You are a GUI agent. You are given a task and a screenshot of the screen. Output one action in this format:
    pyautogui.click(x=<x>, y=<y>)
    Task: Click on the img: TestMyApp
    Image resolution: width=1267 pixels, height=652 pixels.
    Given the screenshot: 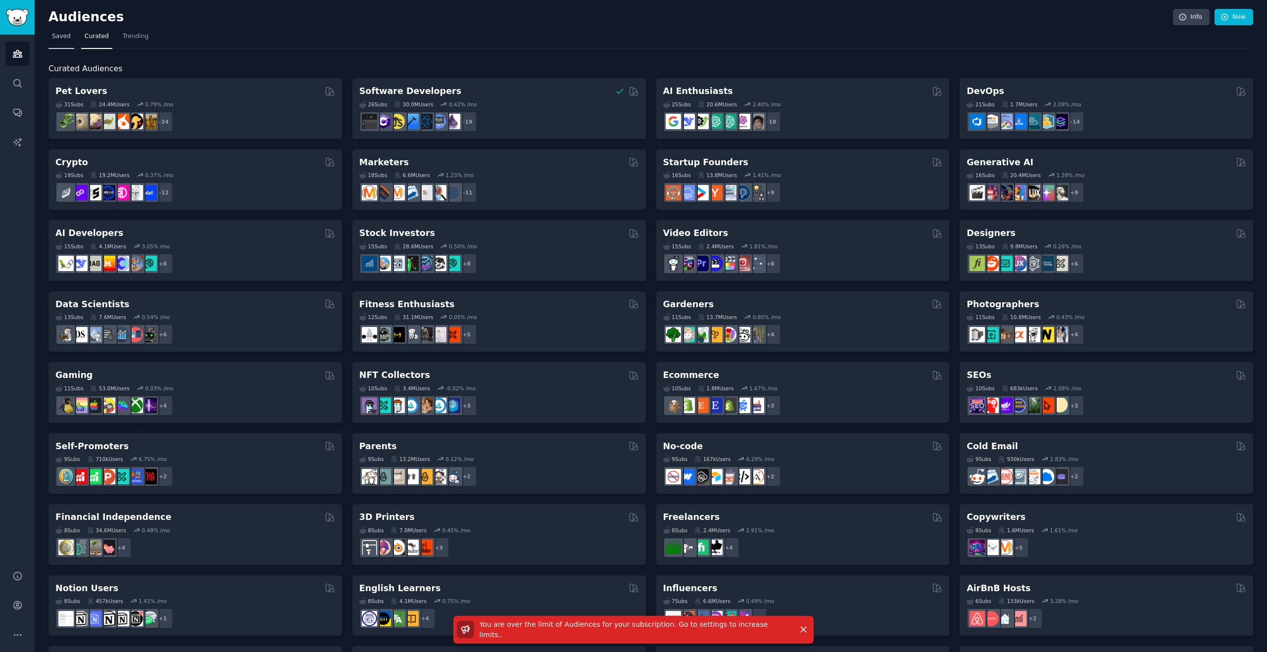 What is the action you would take?
    pyautogui.click(x=149, y=477)
    